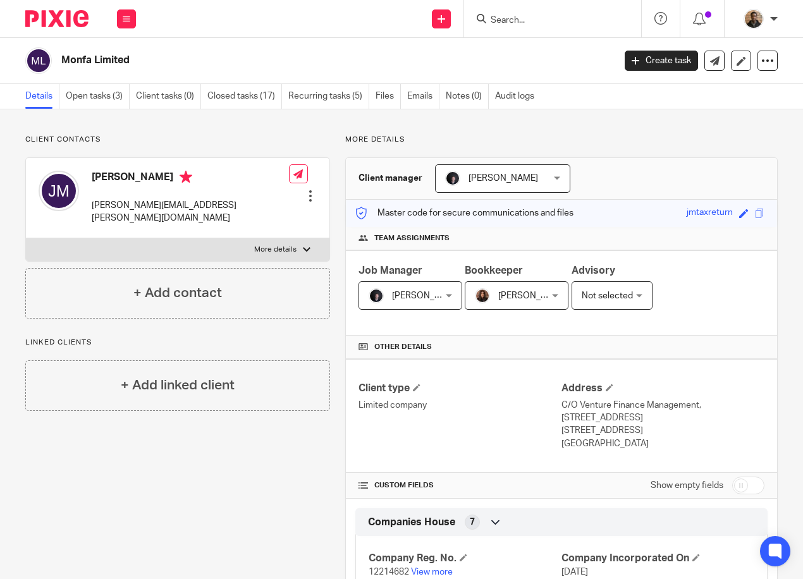 The height and width of the screenshot is (579, 803). Describe the element at coordinates (547, 21) in the screenshot. I see `input: Search` at that location.